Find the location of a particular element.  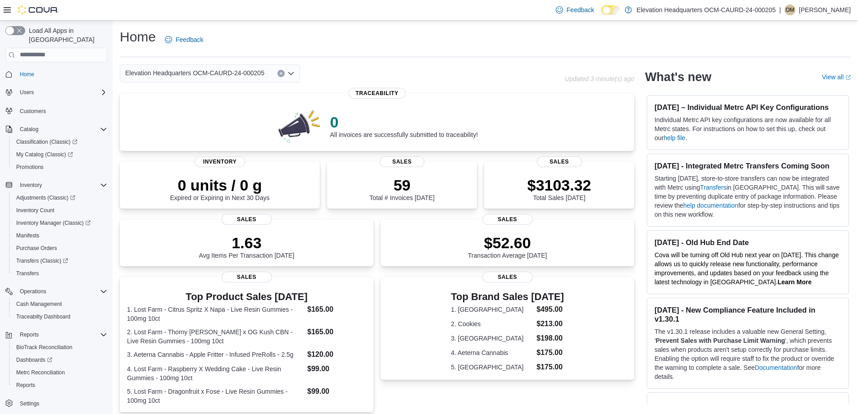

dd: $495.00 is located at coordinates (550, 309).